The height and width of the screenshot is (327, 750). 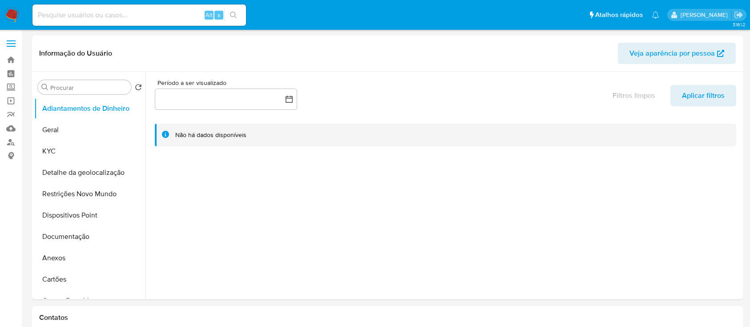 What do you see at coordinates (705, 15) in the screenshot?
I see `p: carlos.guerra@mercadopago.com.br` at bounding box center [705, 15].